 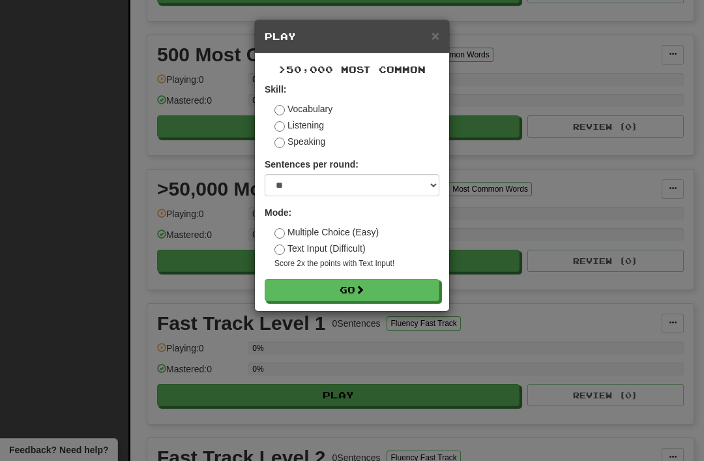 I want to click on input: Listening, so click(x=280, y=126).